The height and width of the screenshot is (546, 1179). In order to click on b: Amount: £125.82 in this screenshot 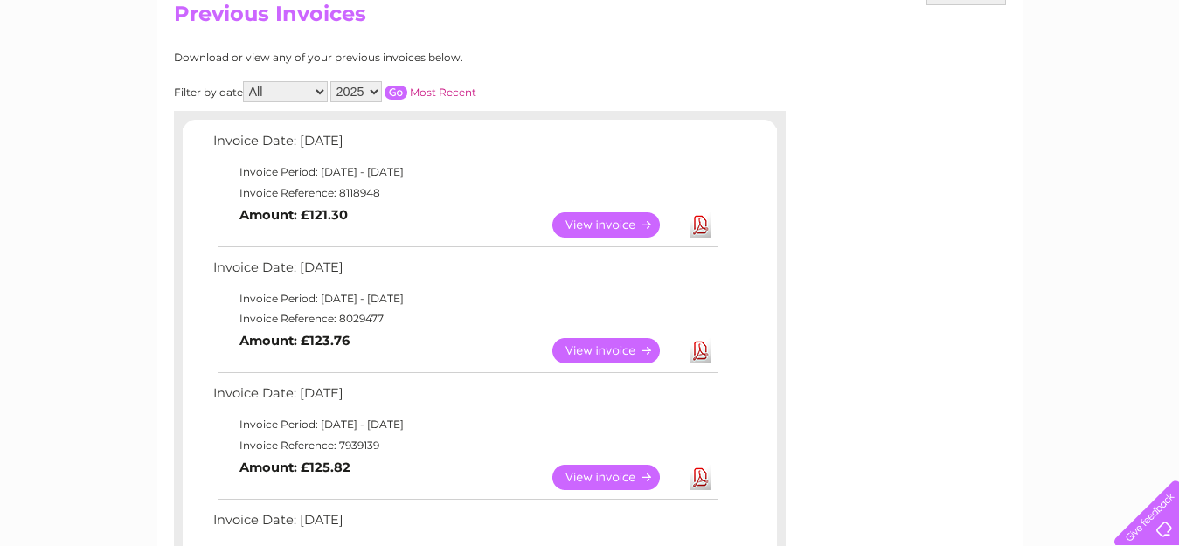, I will do `click(295, 468)`.